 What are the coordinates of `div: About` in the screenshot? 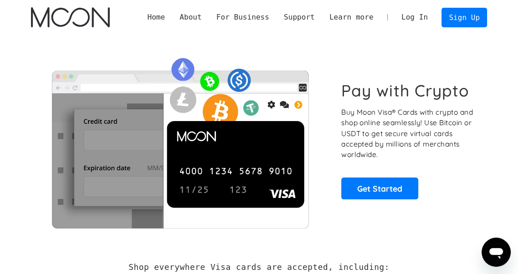 It's located at (190, 17).